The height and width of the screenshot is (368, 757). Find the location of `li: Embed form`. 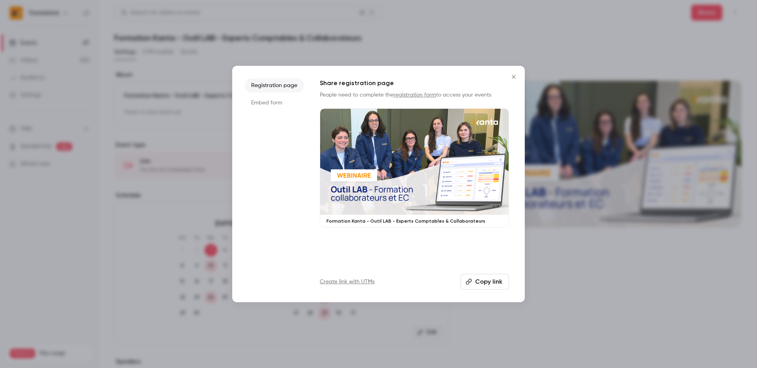

li: Embed form is located at coordinates (275, 103).